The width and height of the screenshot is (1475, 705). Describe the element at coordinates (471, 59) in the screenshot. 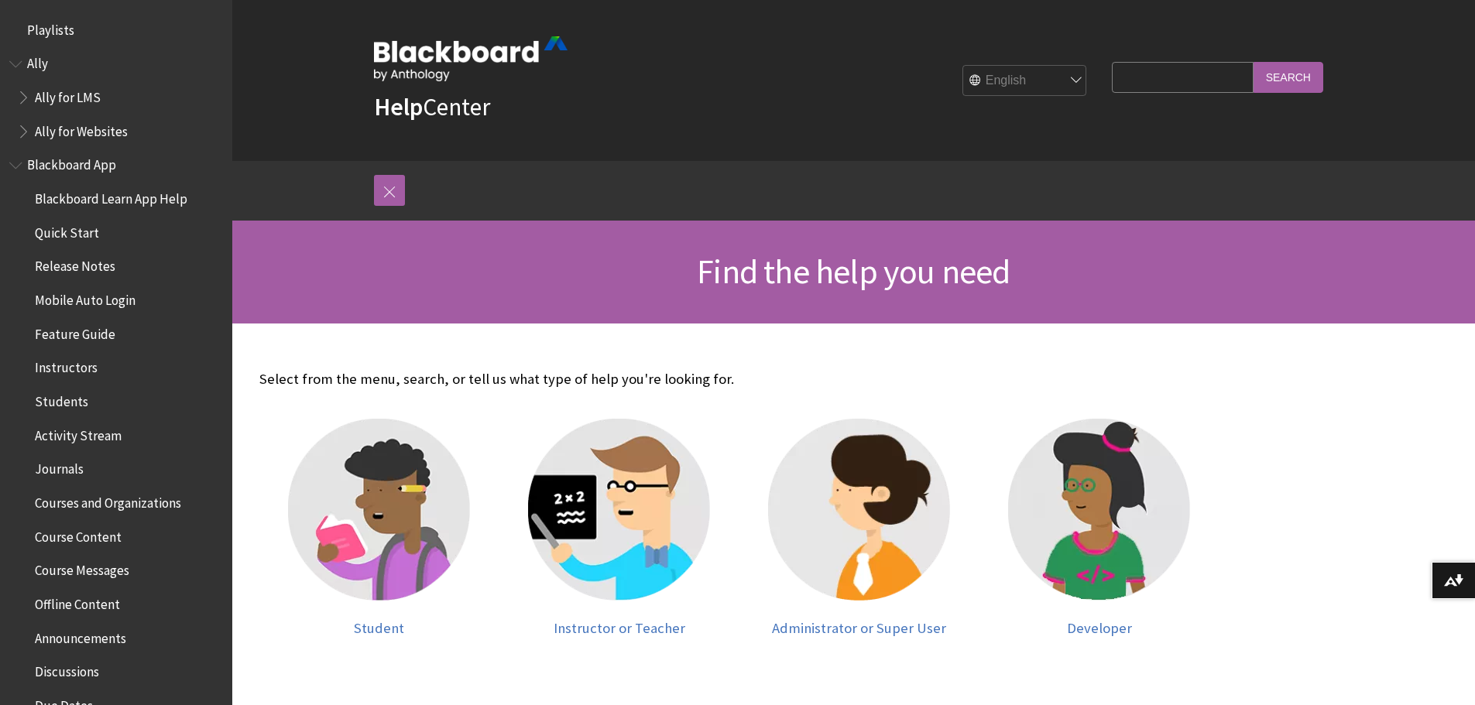

I see `img: Blackboard by Anthology` at that location.